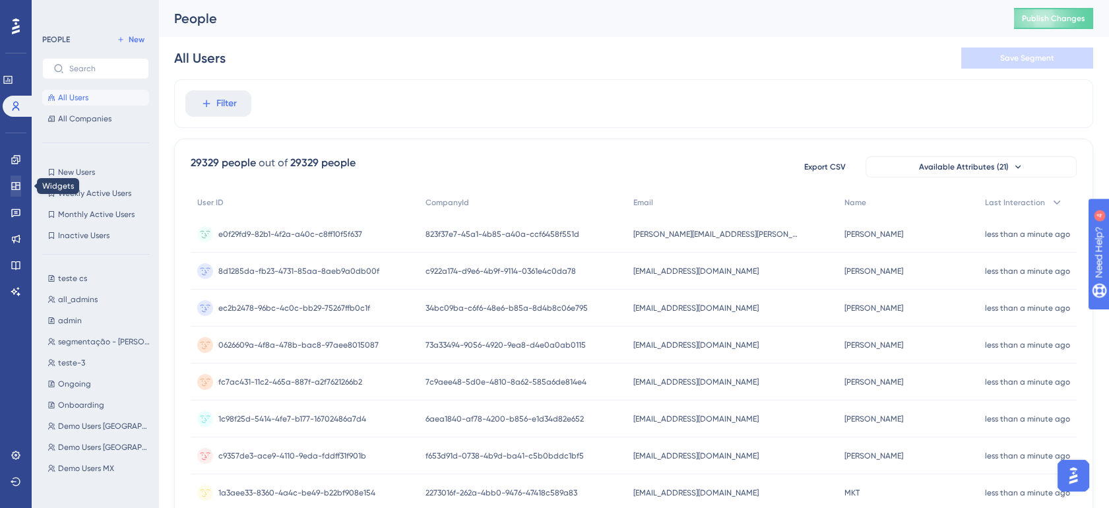  What do you see at coordinates (1027, 58) in the screenshot?
I see `span: Save Segment` at bounding box center [1027, 58].